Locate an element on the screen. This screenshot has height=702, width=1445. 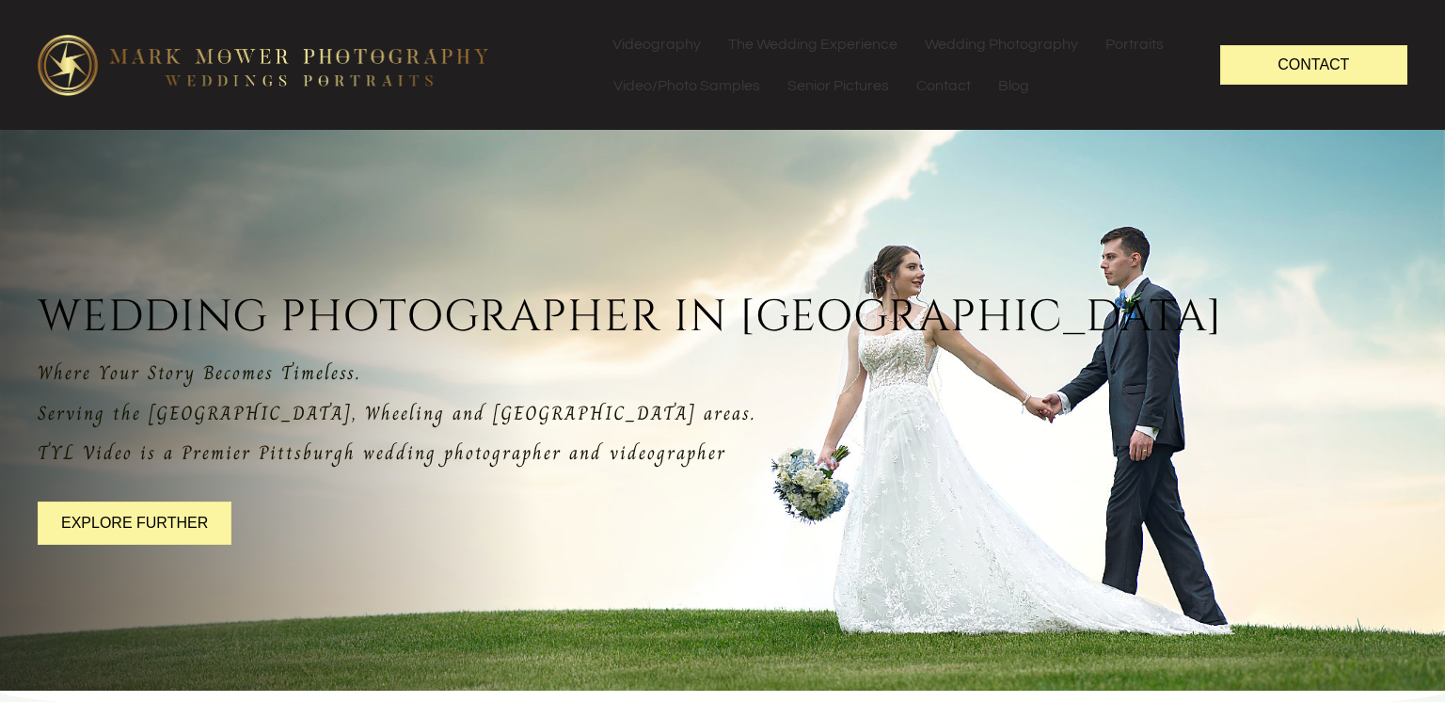
a: Wedding Photography is located at coordinates (1001, 44).